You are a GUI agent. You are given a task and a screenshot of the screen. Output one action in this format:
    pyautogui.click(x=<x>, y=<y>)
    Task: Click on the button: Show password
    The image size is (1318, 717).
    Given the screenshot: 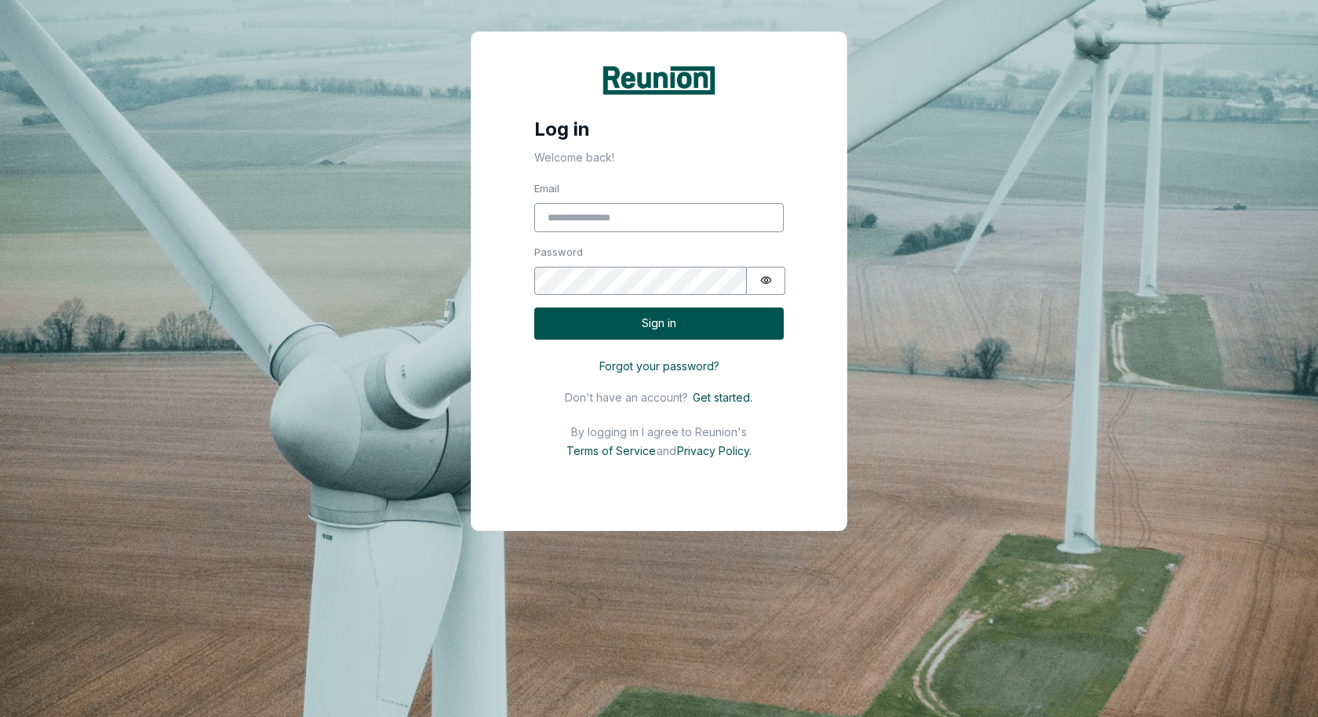 What is the action you would take?
    pyautogui.click(x=765, y=281)
    